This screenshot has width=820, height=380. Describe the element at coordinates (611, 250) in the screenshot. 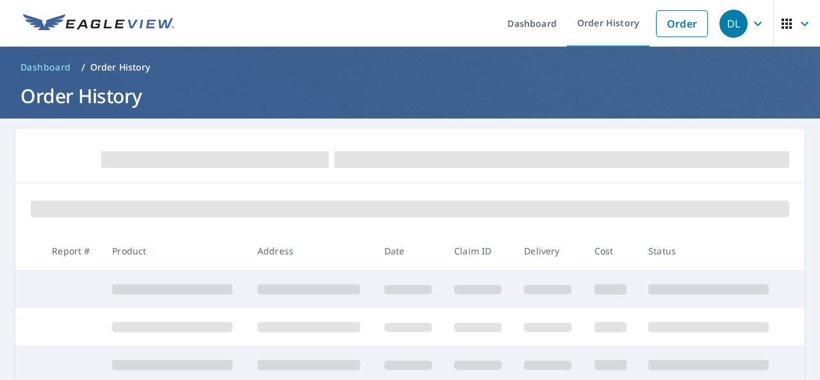

I see `th: Cost` at that location.